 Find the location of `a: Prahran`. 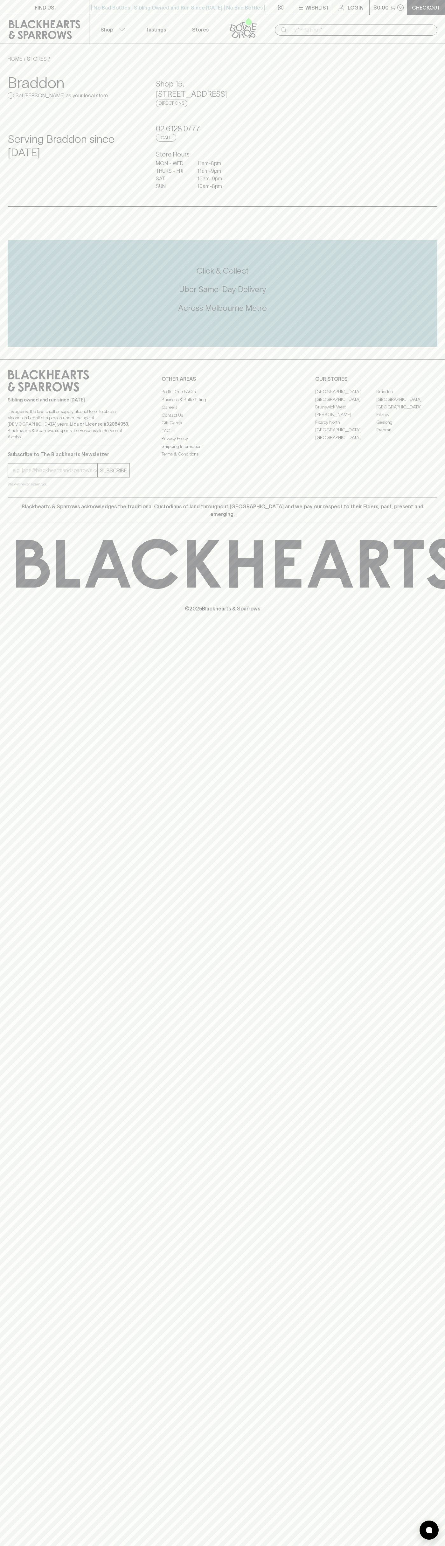

a: Prahran is located at coordinates (407, 430).